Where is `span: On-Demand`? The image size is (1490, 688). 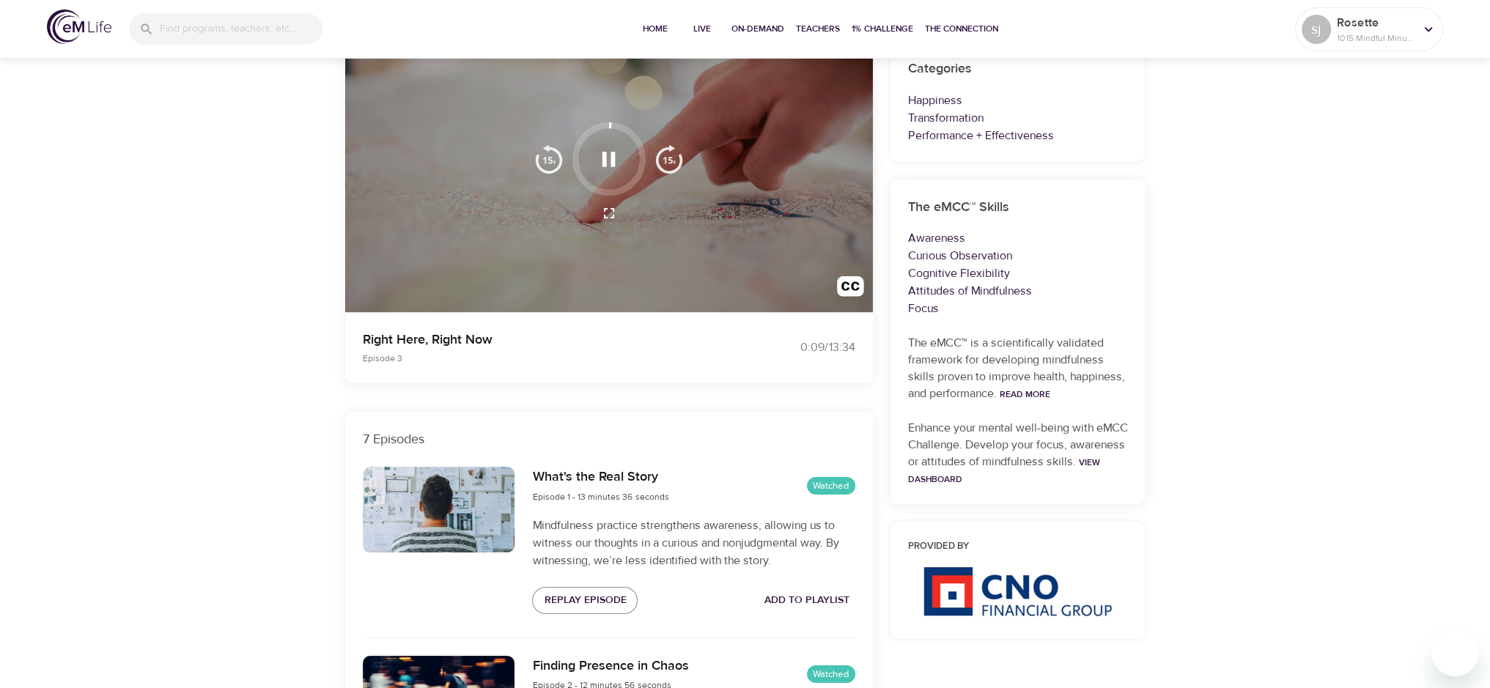
span: On-Demand is located at coordinates (758, 29).